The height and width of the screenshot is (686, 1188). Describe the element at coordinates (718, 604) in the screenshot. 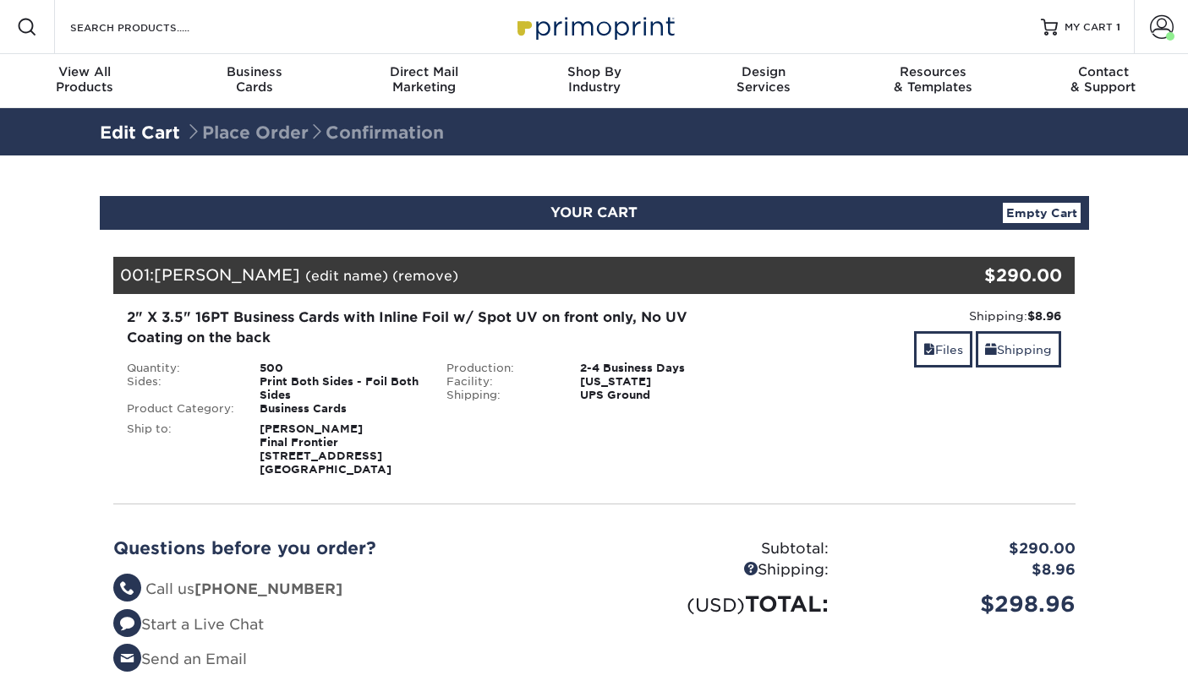

I see `div: TOTAL:` at that location.